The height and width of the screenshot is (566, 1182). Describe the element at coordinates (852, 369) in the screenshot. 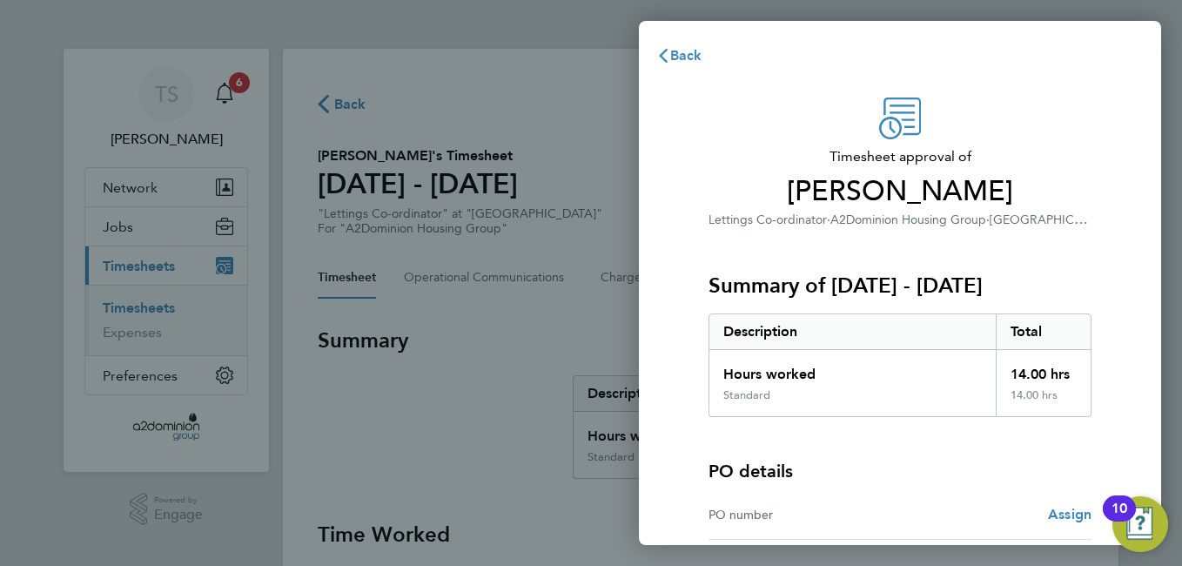

I see `div: Hours worked` at that location.